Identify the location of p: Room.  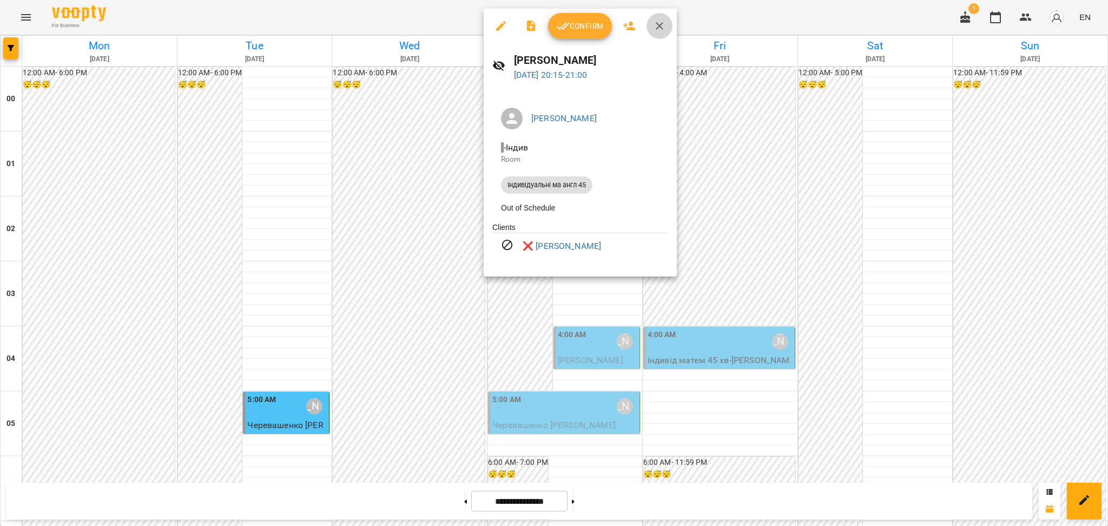
(580, 160).